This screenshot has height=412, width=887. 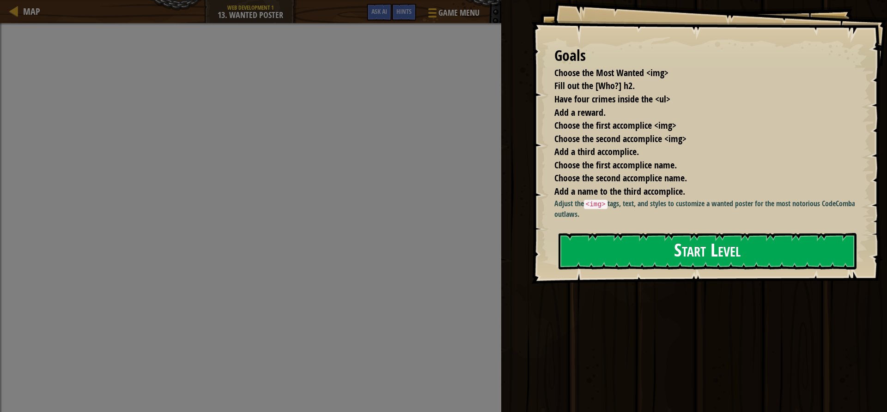 I want to click on span: Add a name to the third accomplice., so click(x=619, y=191).